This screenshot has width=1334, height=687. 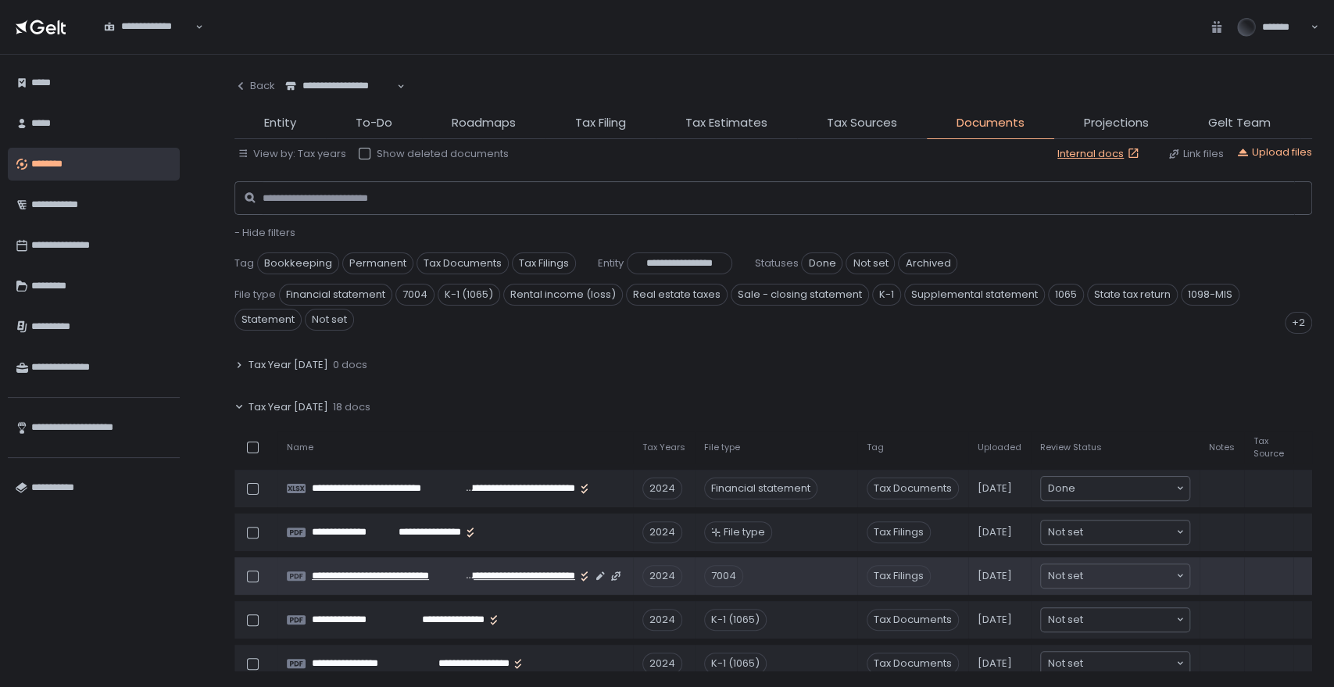 I want to click on div: Financial statement, so click(x=760, y=488).